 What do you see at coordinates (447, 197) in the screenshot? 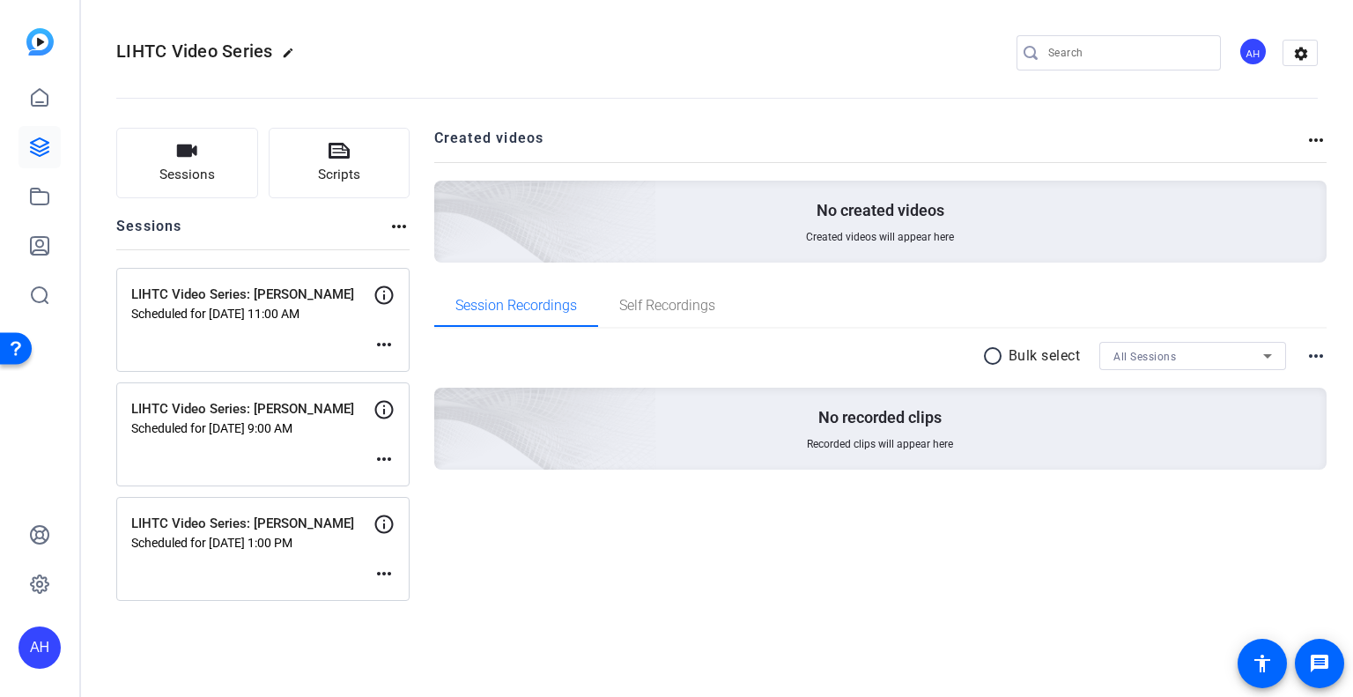
I see `img: Creted videos background` at bounding box center [447, 197].